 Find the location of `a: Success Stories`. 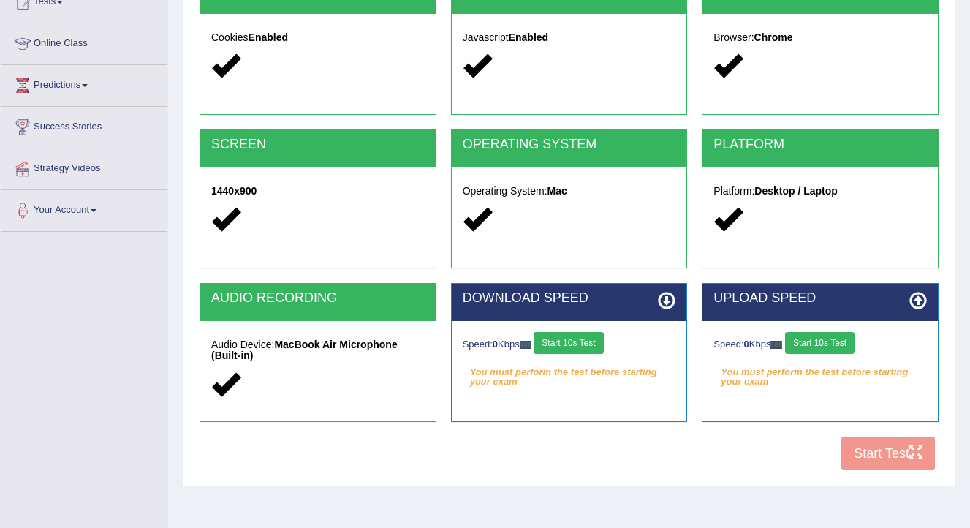

a: Success Stories is located at coordinates (84, 125).